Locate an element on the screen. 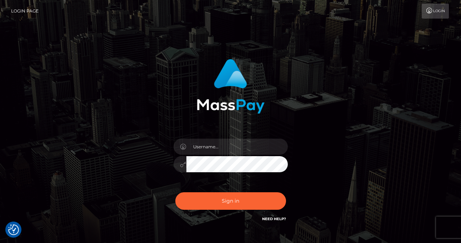 This screenshot has height=243, width=461. img: MassPay Login is located at coordinates (231, 86).